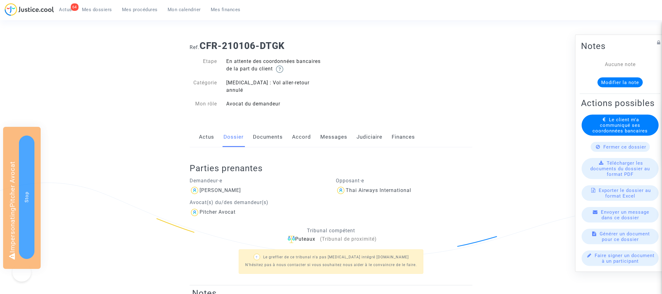 This screenshot has height=294, width=662. Describe the element at coordinates (65, 10) in the screenshot. I see `span: Actus` at that location.